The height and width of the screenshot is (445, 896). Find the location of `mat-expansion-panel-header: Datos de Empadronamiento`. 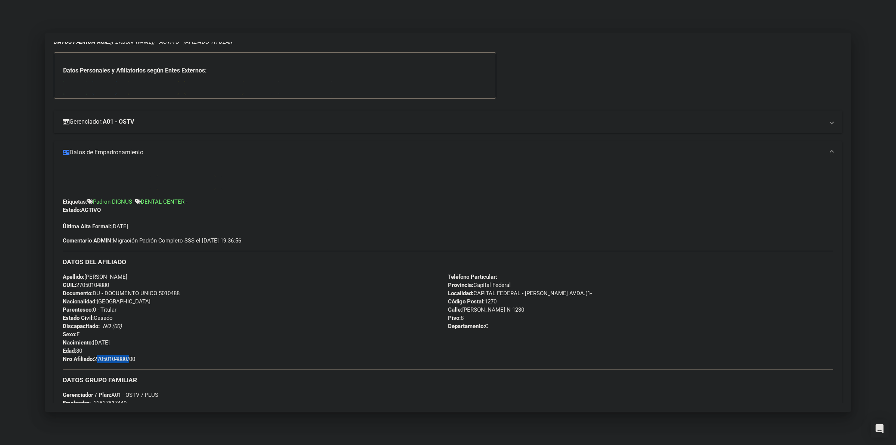

mat-expansion-panel-header: Datos de Empadronamiento is located at coordinates (448, 152).